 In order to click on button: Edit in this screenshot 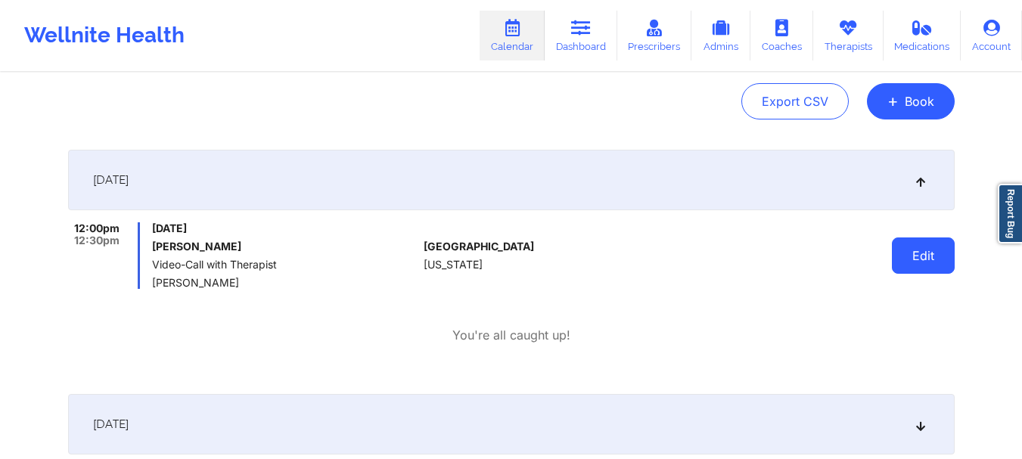, I will do `click(923, 256)`.